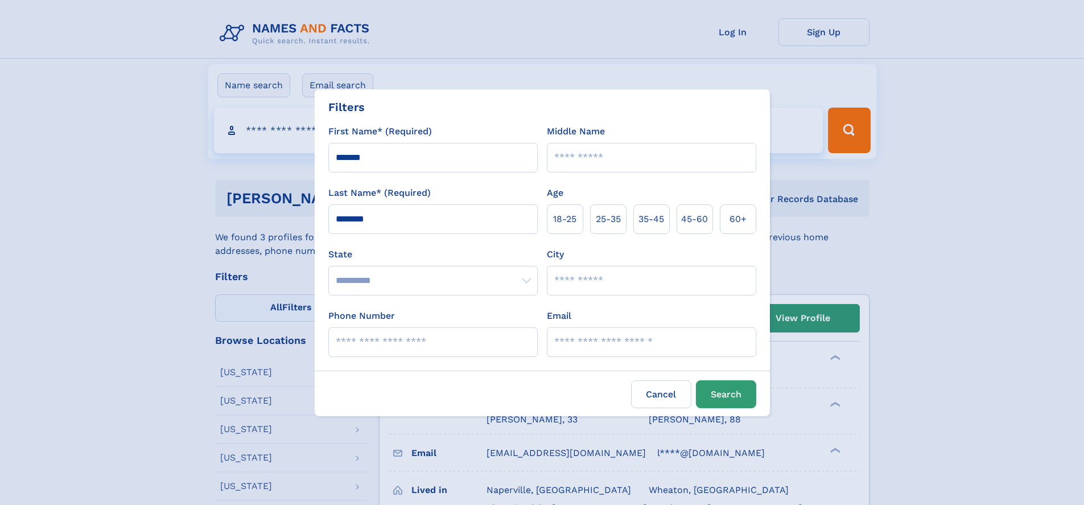  What do you see at coordinates (559, 316) in the screenshot?
I see `label: Email` at bounding box center [559, 316].